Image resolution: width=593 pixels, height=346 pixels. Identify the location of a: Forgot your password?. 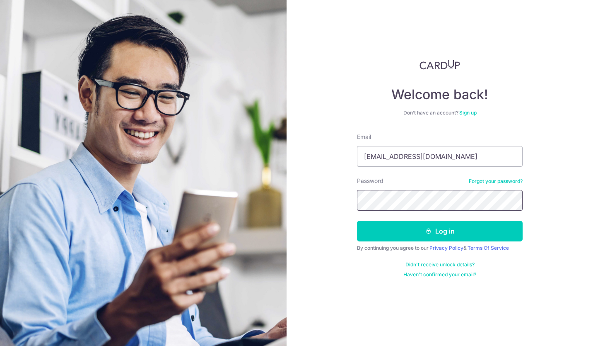
(496, 181).